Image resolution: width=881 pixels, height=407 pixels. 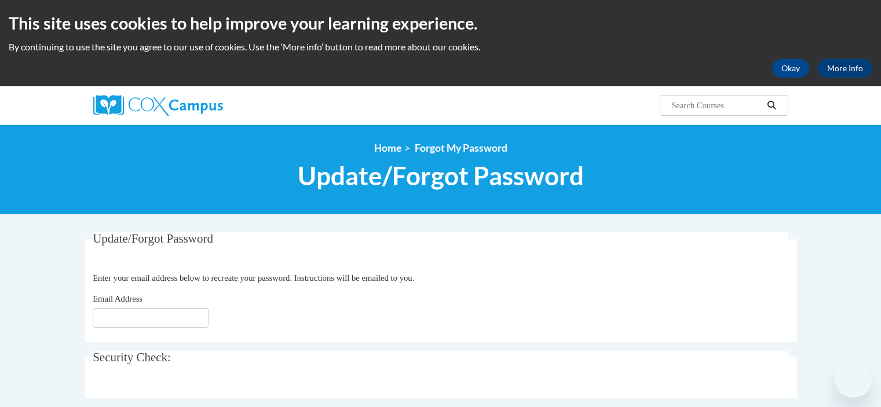 What do you see at coordinates (461, 148) in the screenshot?
I see `span: Forgot My Password` at bounding box center [461, 148].